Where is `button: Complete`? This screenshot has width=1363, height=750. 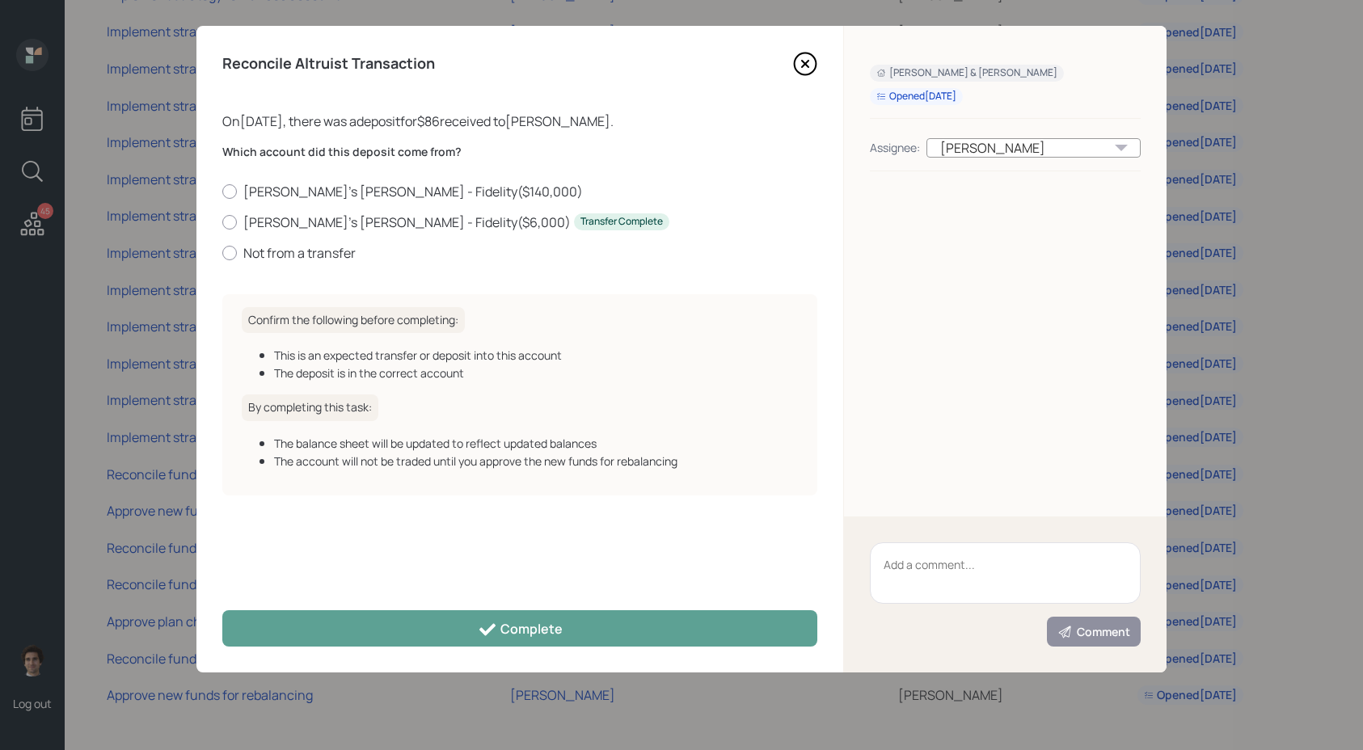 button: Complete is located at coordinates (520, 628).